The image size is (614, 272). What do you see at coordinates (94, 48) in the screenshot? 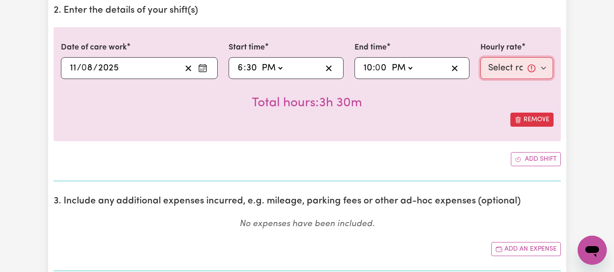
I see `label: Date of care work` at bounding box center [94, 48].